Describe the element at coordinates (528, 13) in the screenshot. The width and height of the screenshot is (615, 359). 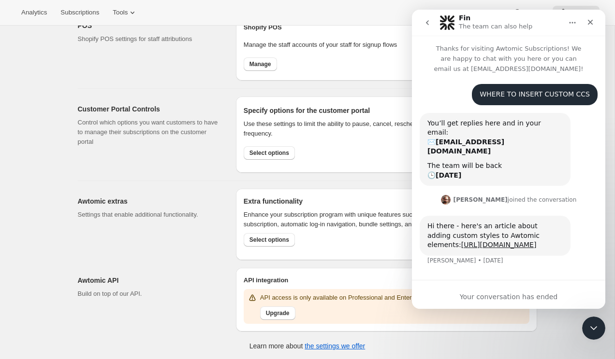
I see `span: Help` at that location.